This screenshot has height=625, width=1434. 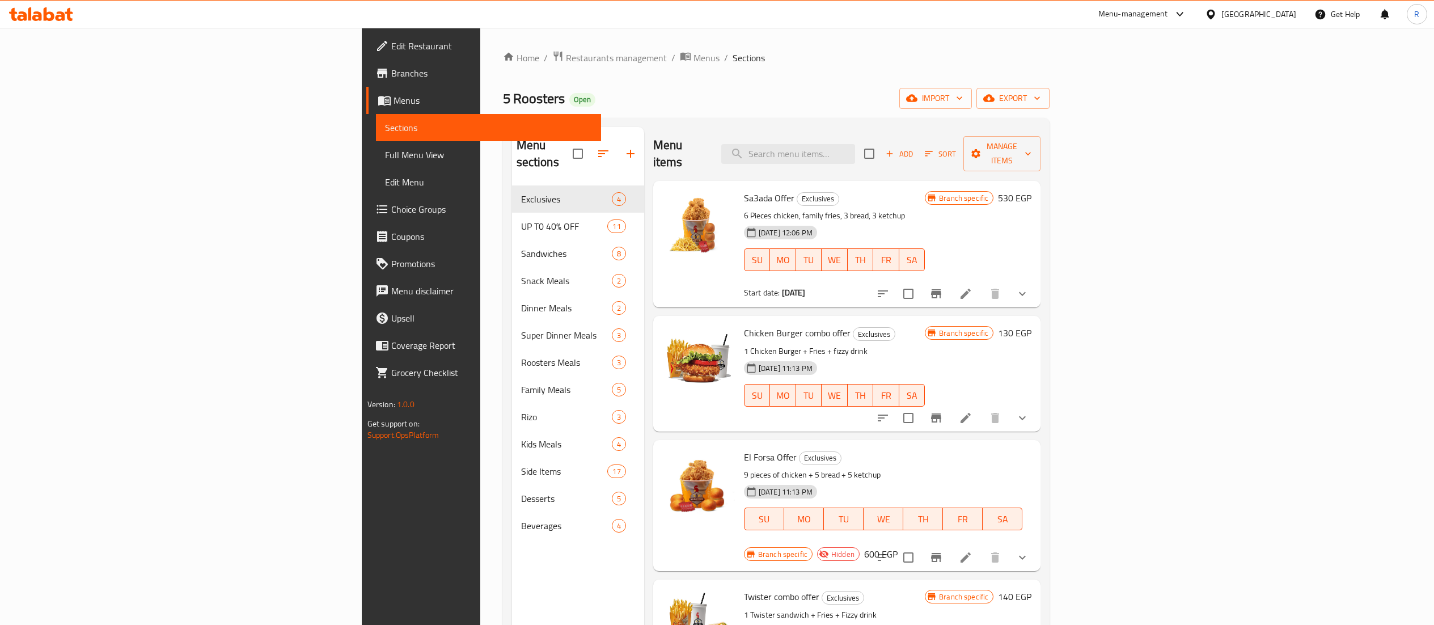 I want to click on span: Desserts, so click(x=566, y=498).